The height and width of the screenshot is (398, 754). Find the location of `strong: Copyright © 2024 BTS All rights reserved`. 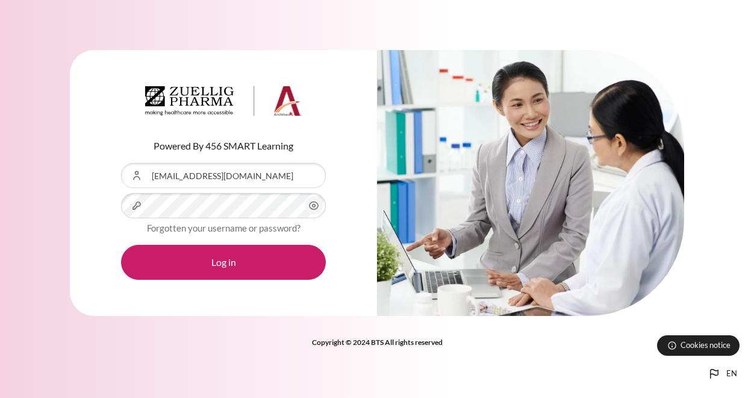

strong: Copyright © 2024 BTS All rights reserved is located at coordinates (377, 342).